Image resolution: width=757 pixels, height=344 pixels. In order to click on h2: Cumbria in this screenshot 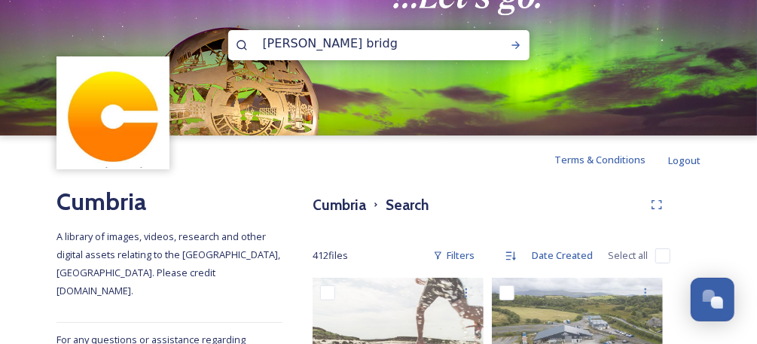, I will do `click(169, 202)`.